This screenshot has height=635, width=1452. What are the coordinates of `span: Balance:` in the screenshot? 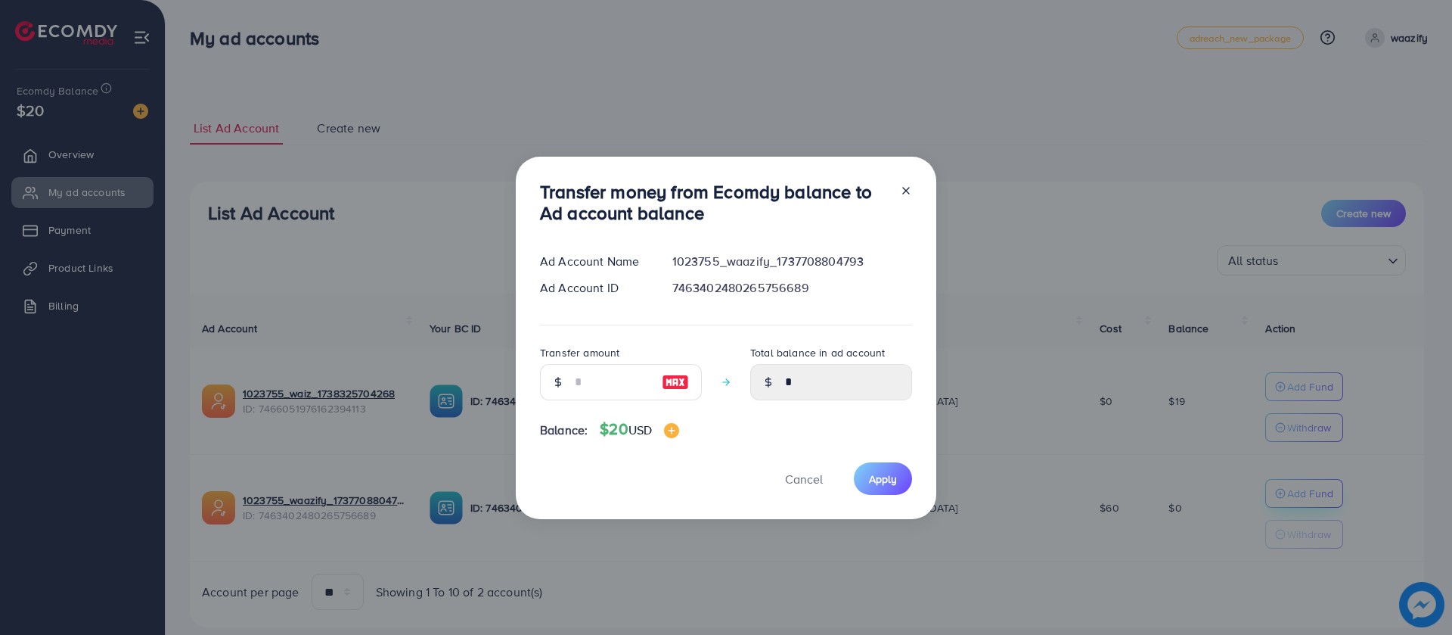 It's located at (563, 430).